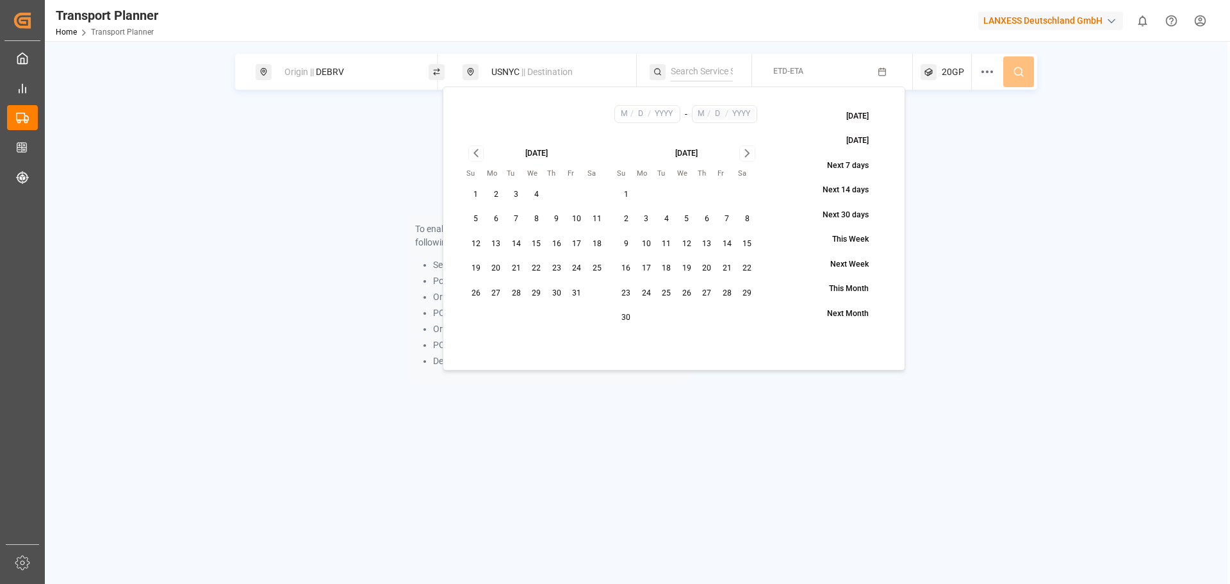  What do you see at coordinates (837, 215) in the screenshot?
I see `button: Next 30 days` at bounding box center [837, 215].